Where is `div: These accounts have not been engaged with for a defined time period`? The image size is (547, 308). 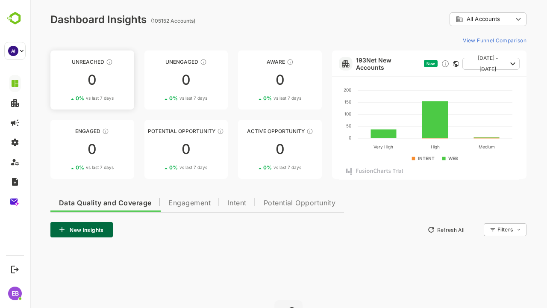 div: These accounts have not been engaged with for a defined time period is located at coordinates (80, 62).